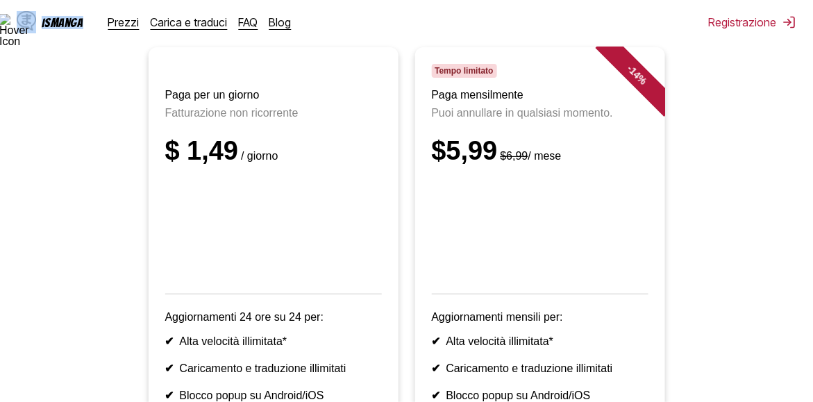 The height and width of the screenshot is (402, 813). Describe the element at coordinates (189, 22) in the screenshot. I see `a: Carica e traduci` at that location.